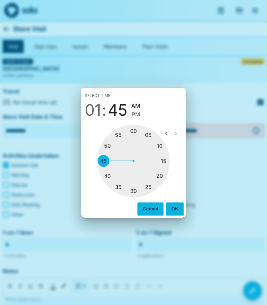 Image resolution: width=267 pixels, height=305 pixels. What do you see at coordinates (136, 106) in the screenshot?
I see `button: AM` at bounding box center [136, 106].